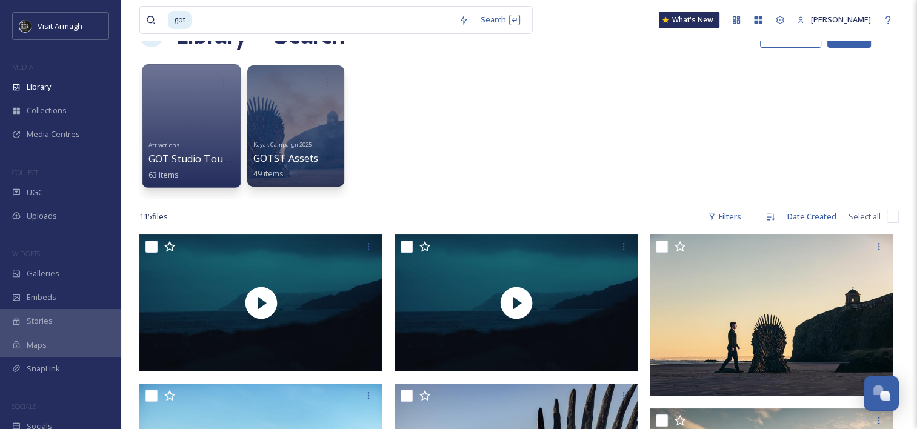  Describe the element at coordinates (282, 144) in the screenshot. I see `span: Kayak Campaign 2025` at that location.